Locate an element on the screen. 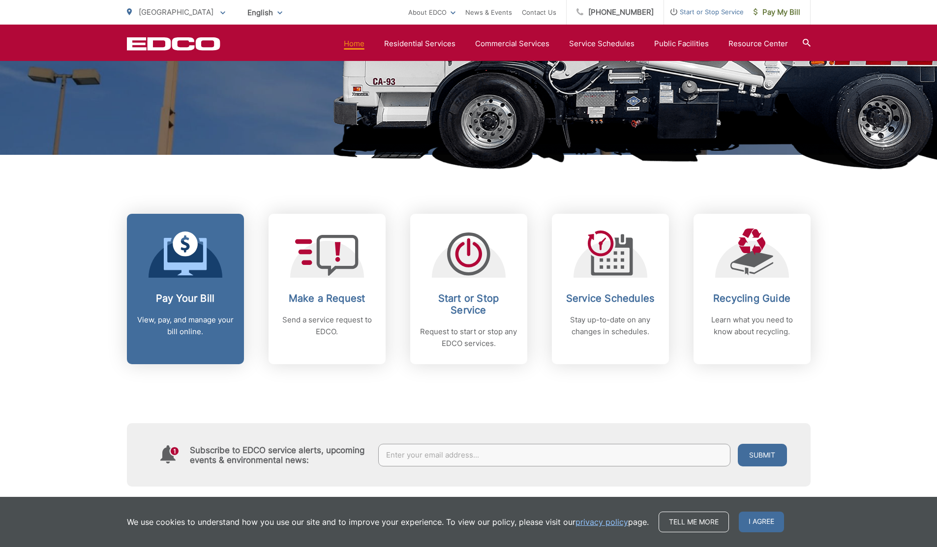 The image size is (937, 547). p: Send a service request to EDCO. is located at coordinates (327, 326).